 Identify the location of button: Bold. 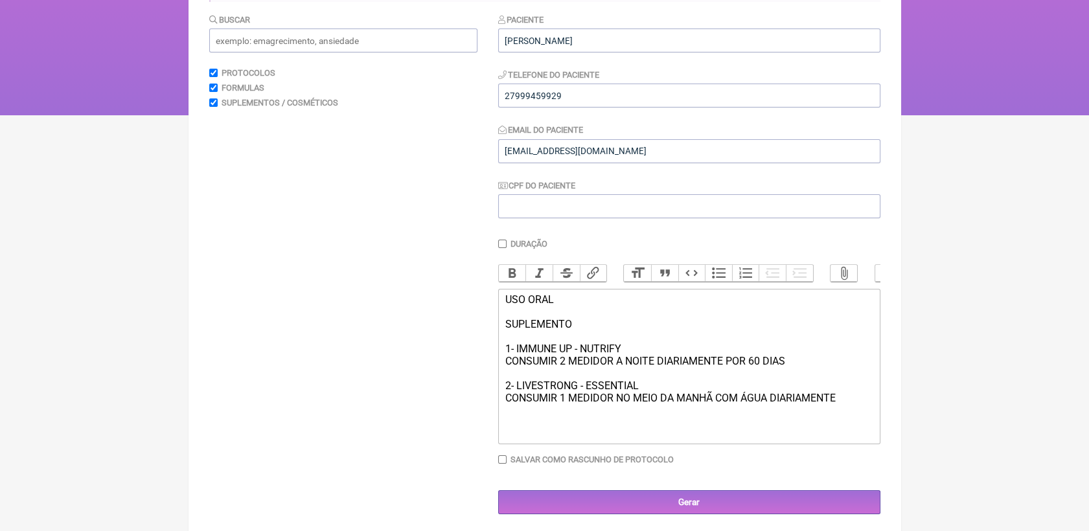
(513, 273).